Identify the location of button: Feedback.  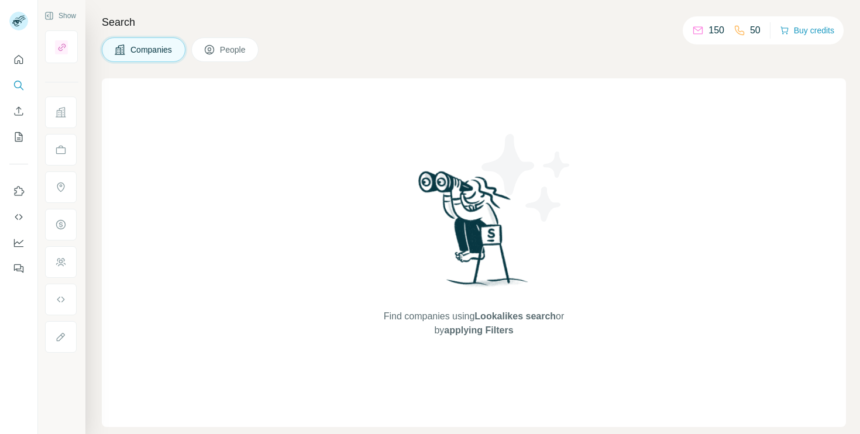
(19, 269).